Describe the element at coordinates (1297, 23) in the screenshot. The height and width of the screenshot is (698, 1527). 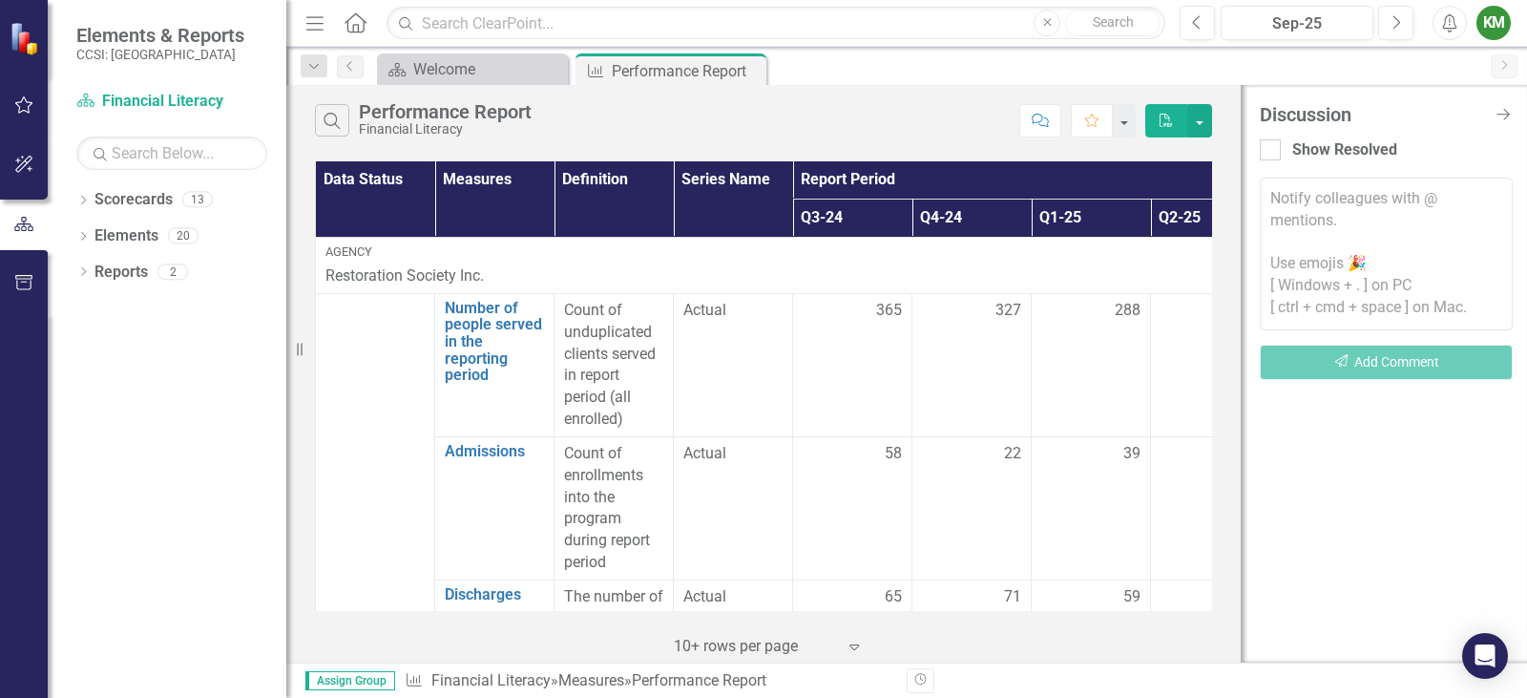
I see `button: Sep-25` at that location.